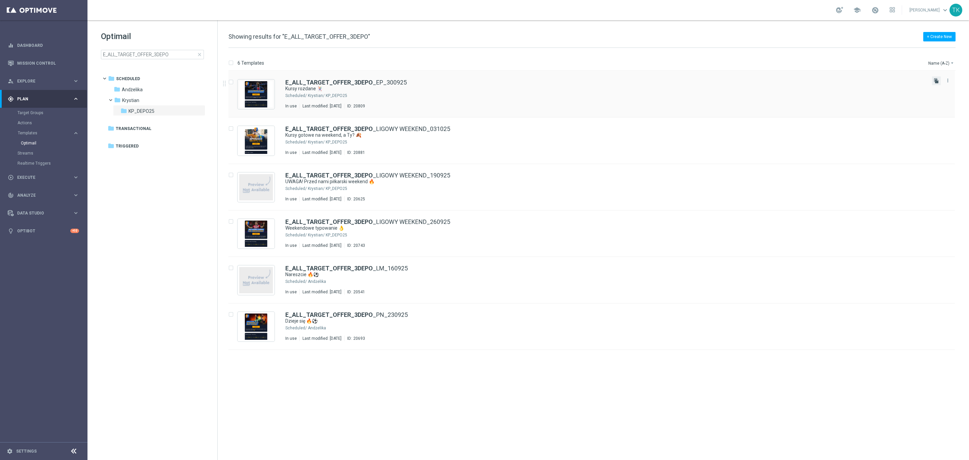 Image resolution: width=969 pixels, height=460 pixels. I want to click on div: play_circle_outline Execute keyboard_arrow_right, so click(43, 177).